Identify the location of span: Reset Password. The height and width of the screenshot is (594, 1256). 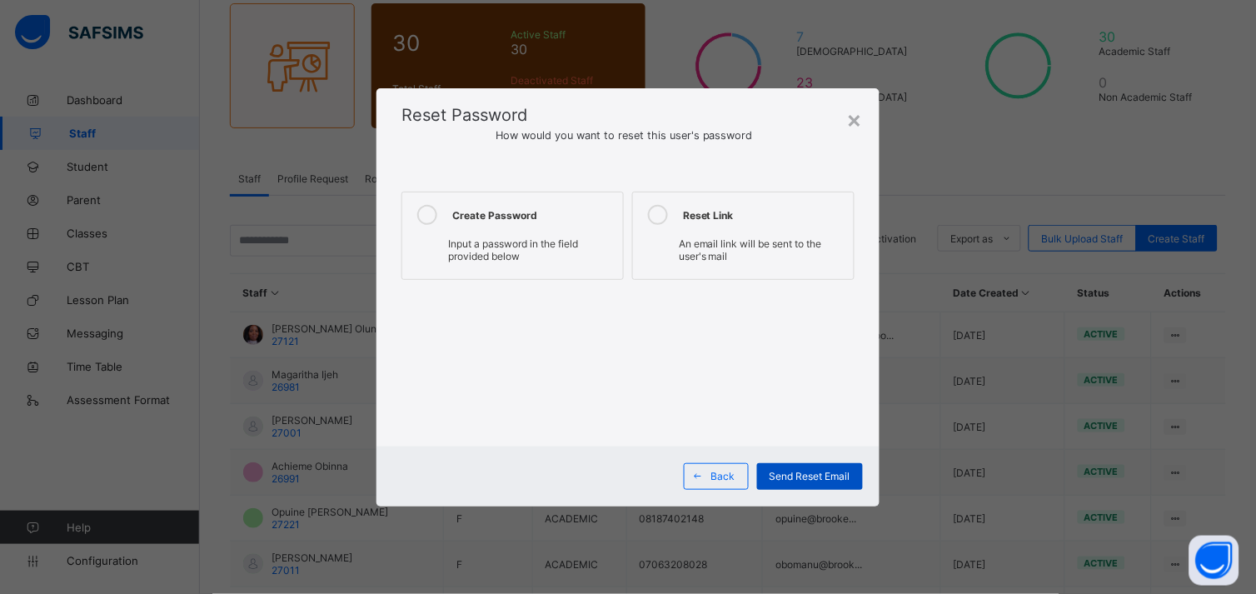
(464, 115).